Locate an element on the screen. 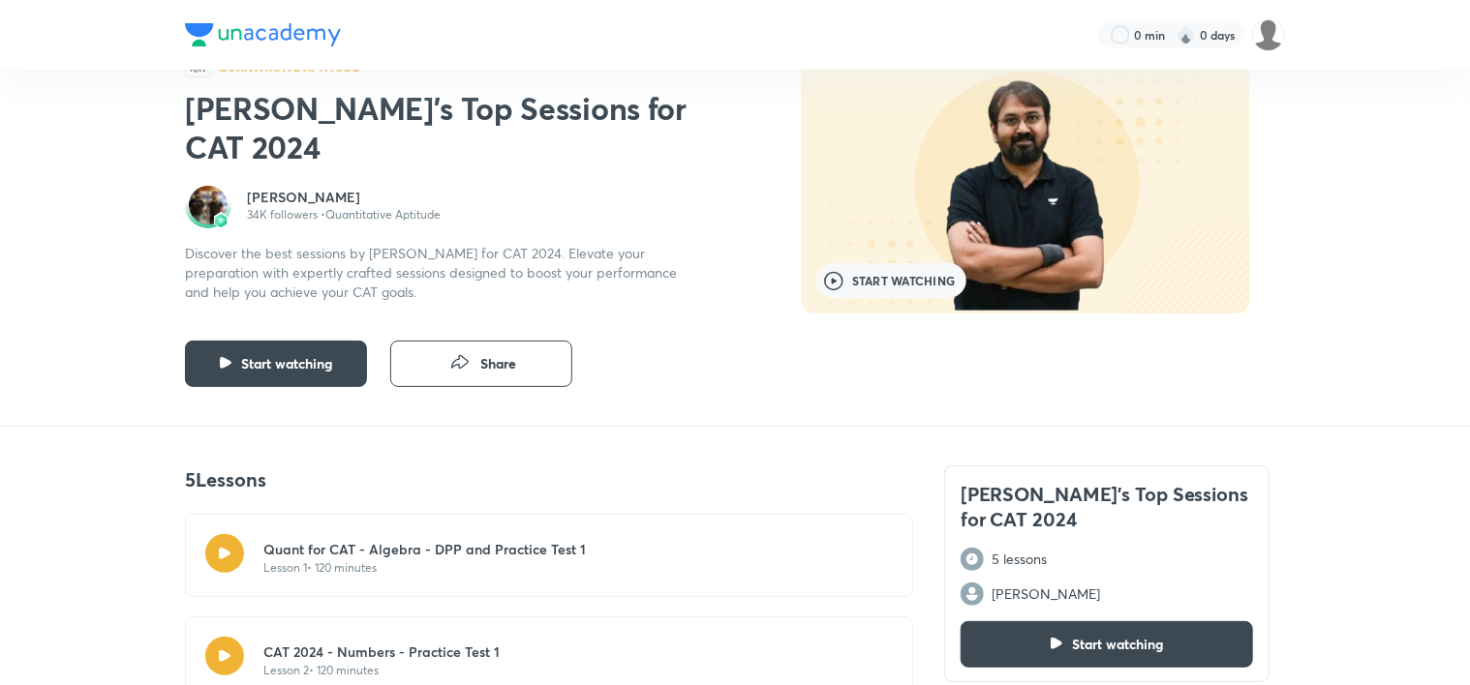  img: edu-image is located at coordinates (1025, 195).